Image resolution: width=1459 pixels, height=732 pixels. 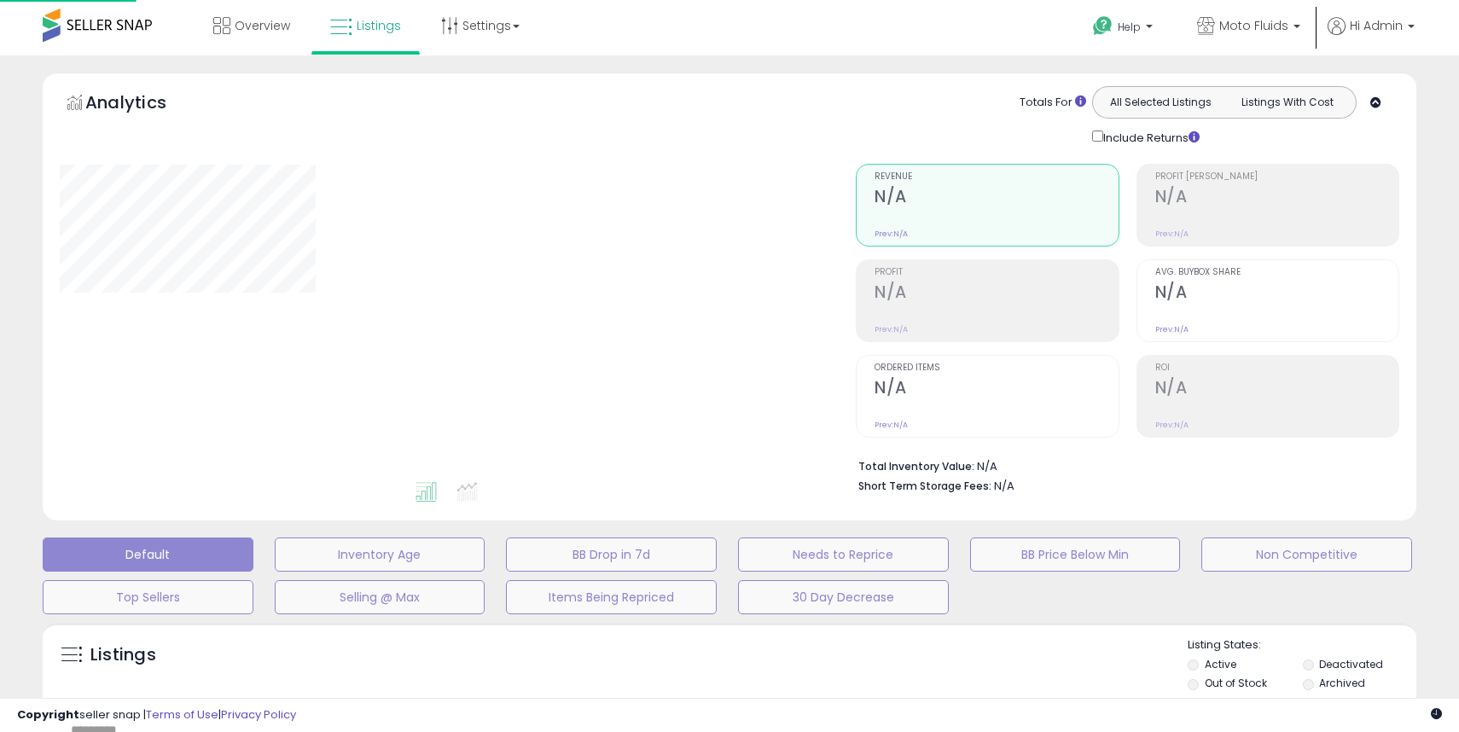 What do you see at coordinates (380, 597) in the screenshot?
I see `button: Selling @ Max` at bounding box center [380, 597].